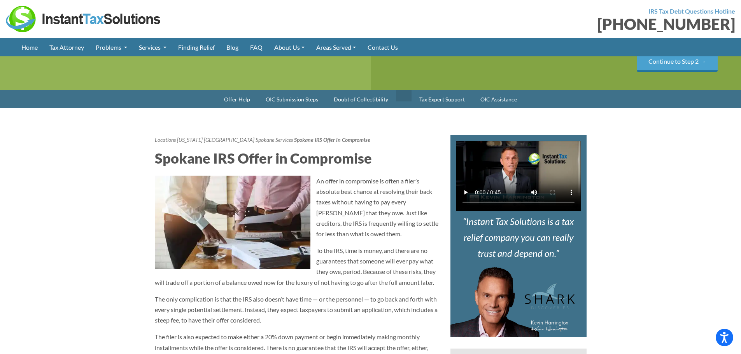 The width and height of the screenshot is (741, 354). Describe the element at coordinates (297, 158) in the screenshot. I see `h2: Spokane IRS Offer in Compromise` at that location.